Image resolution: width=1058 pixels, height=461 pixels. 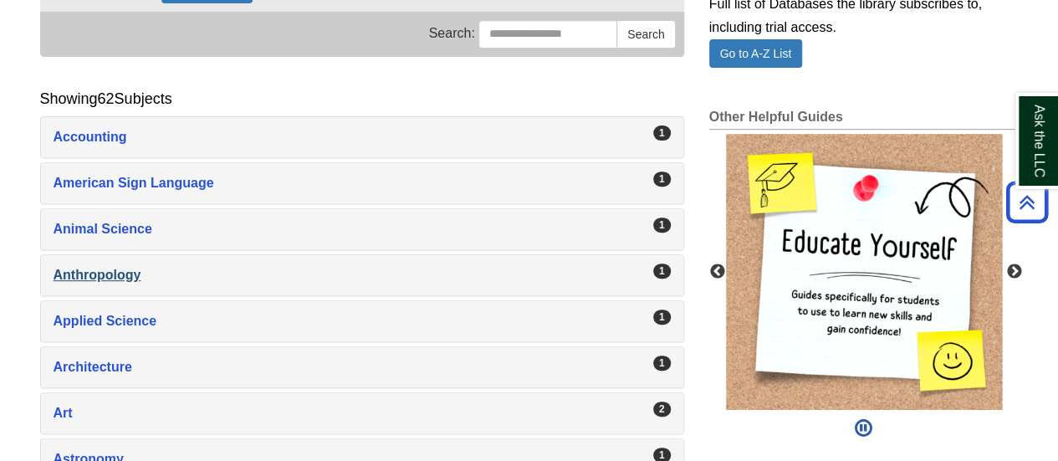 What do you see at coordinates (106, 99) in the screenshot?
I see `h2: Showing Subjects` at bounding box center [106, 99].